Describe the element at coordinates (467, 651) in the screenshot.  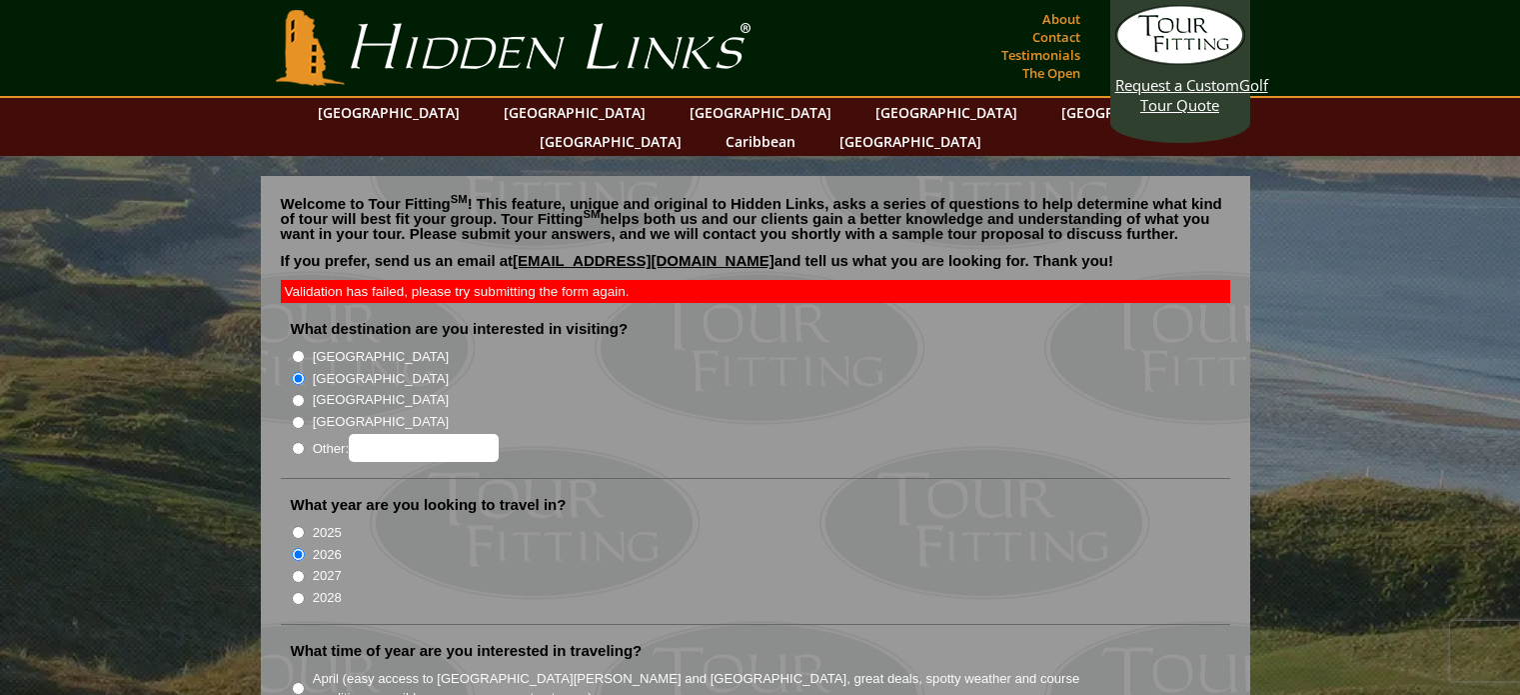
I see `label: What time of year are you interested in traveling?` at that location.